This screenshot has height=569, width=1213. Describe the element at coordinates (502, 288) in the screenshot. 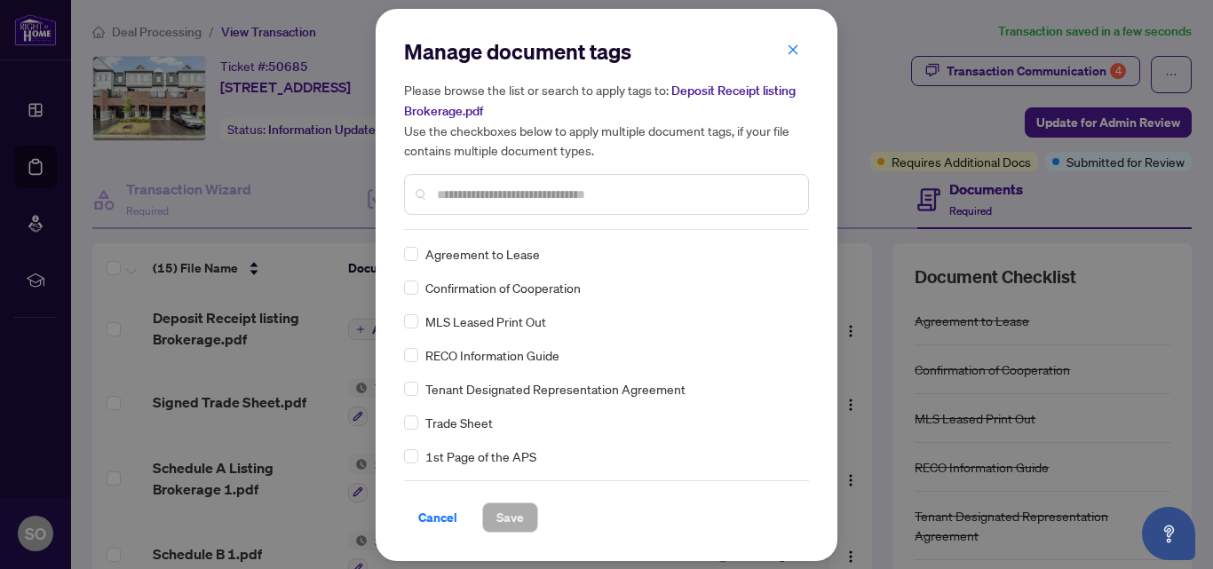

I see `span: Confirmation of Cooperation` at that location.